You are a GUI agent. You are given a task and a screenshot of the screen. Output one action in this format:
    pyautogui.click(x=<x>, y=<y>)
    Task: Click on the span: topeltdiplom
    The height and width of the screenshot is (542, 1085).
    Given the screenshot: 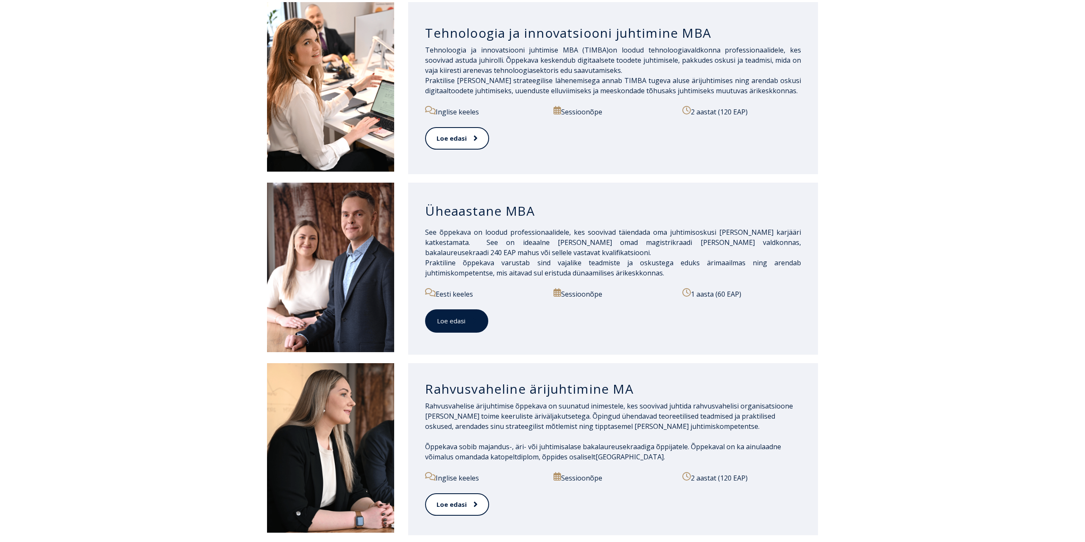 What is the action you would take?
    pyautogui.click(x=518, y=457)
    